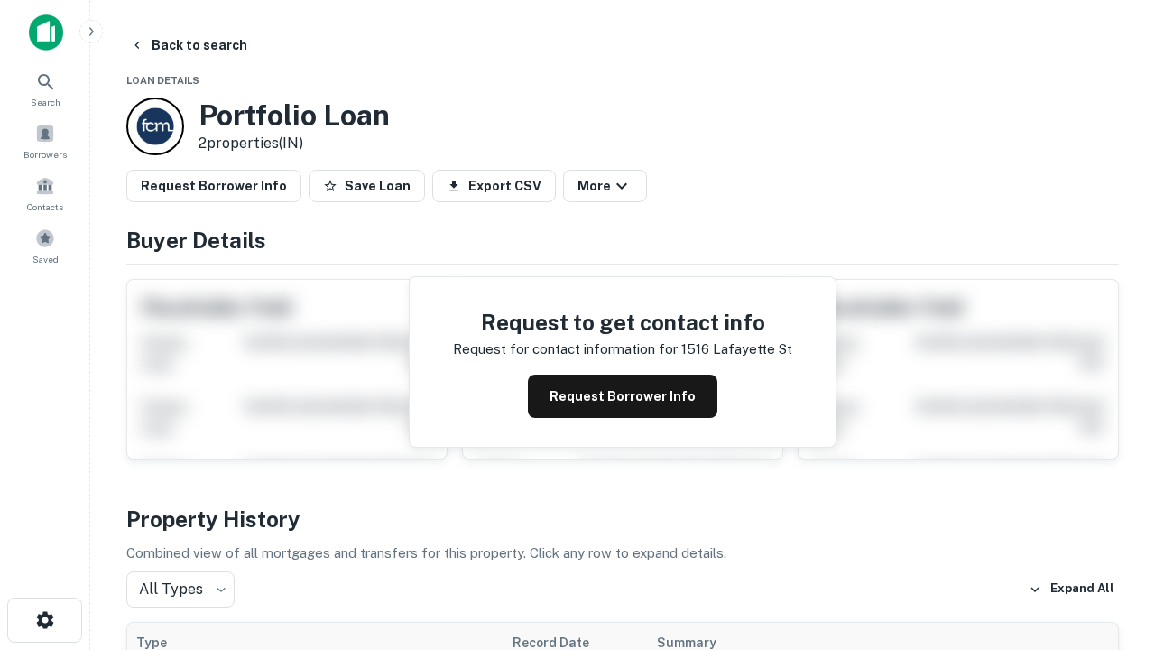 The width and height of the screenshot is (1155, 650). Describe the element at coordinates (494, 186) in the screenshot. I see `button: Export CSV` at that location.